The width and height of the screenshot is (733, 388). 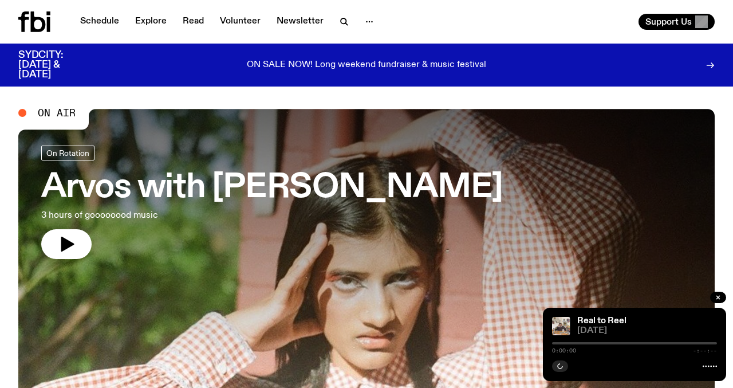 I want to click on img: Jasper Craig Adams holds a vintage camera to his eye, obscuring his face. He is wearing a grey ju..., so click(x=562, y=326).